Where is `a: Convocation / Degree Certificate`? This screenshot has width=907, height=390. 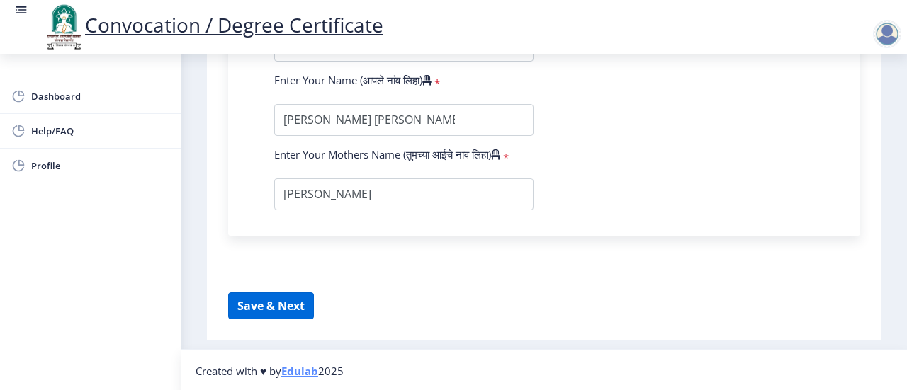 a: Convocation / Degree Certificate is located at coordinates (213, 25).